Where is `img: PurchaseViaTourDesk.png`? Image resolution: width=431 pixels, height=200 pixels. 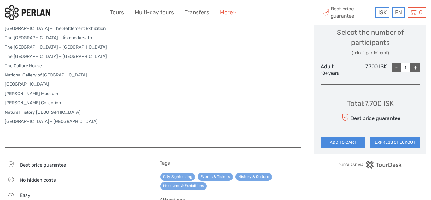 img: PurchaseViaTourDesk.png is located at coordinates (370, 164).